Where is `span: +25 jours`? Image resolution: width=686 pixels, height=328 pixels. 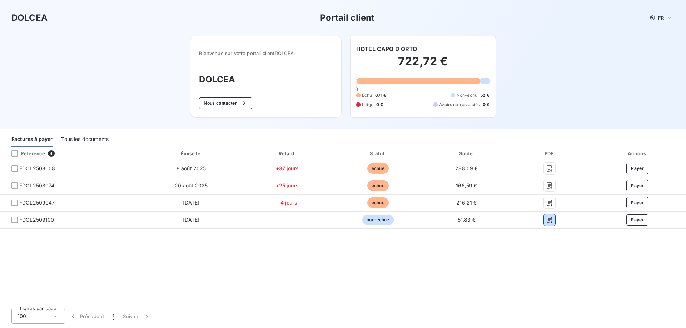 span: +25 jours is located at coordinates (287, 185).